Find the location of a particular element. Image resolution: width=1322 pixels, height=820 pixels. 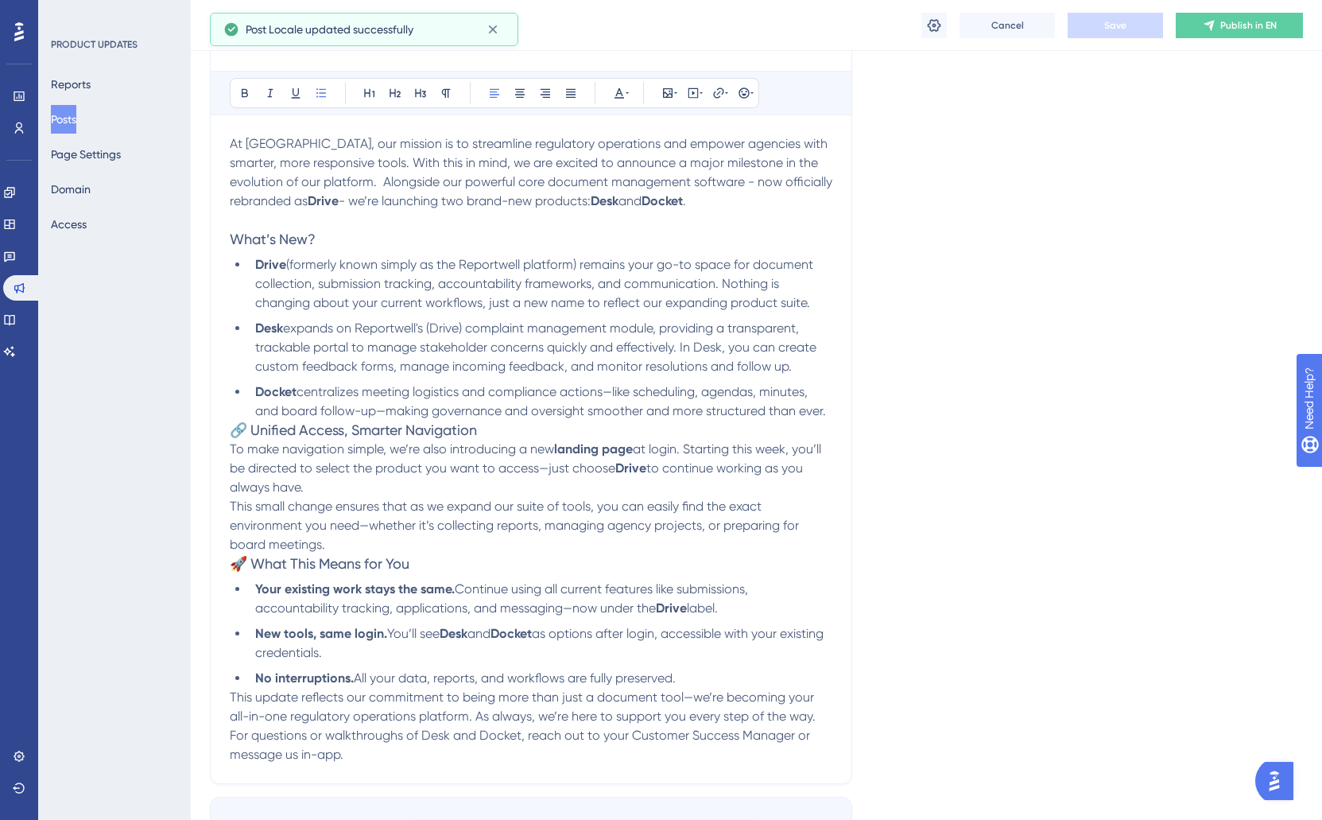

span: Cancel is located at coordinates (1007, 25).